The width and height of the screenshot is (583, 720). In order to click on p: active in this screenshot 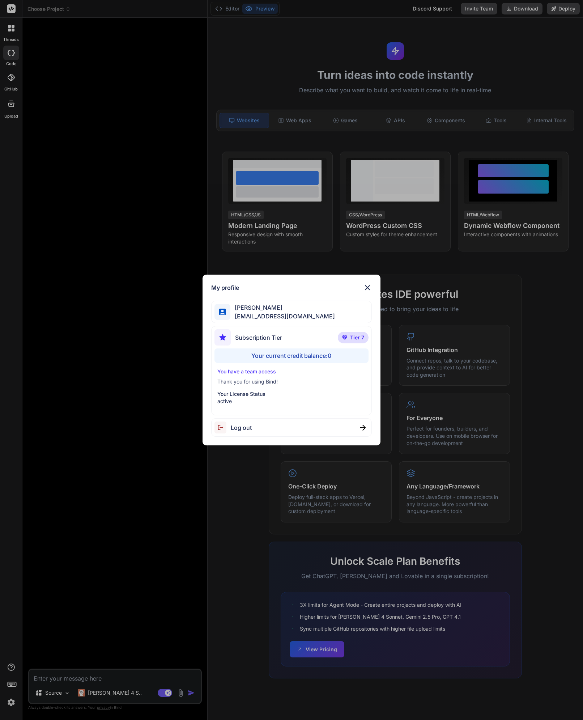, I will do `click(292, 401)`.